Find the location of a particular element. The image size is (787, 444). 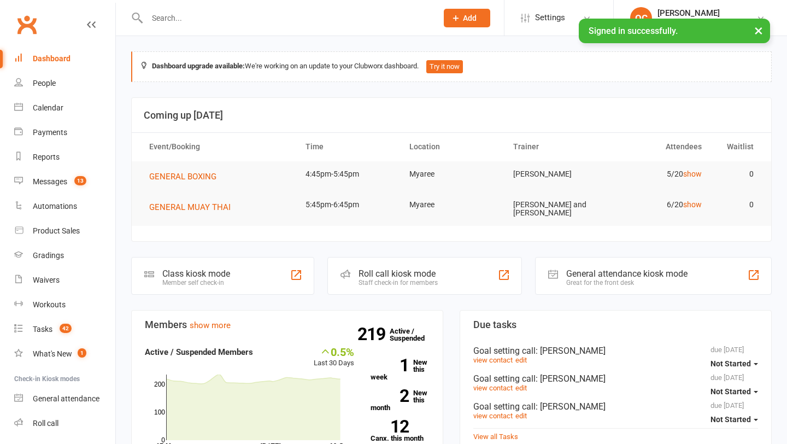

span: GENERAL BOXING is located at coordinates (183, 177).